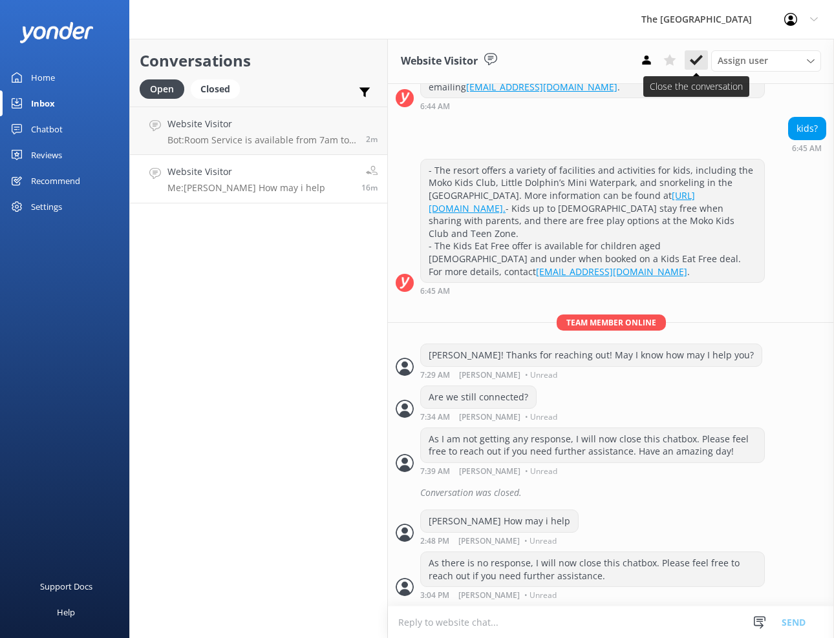 The width and height of the screenshot is (834, 638). What do you see at coordinates (766, 61) in the screenshot?
I see `div: Assign User` at bounding box center [766, 61].